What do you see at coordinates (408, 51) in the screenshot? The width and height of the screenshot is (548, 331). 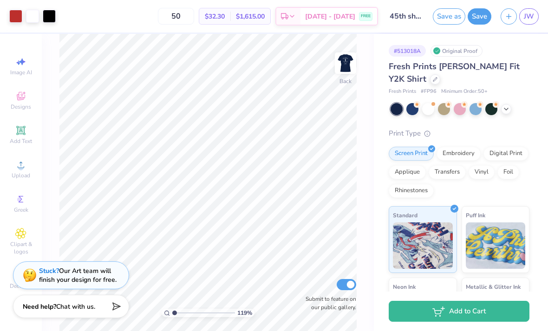 I see `div: # 513018A` at bounding box center [408, 51].